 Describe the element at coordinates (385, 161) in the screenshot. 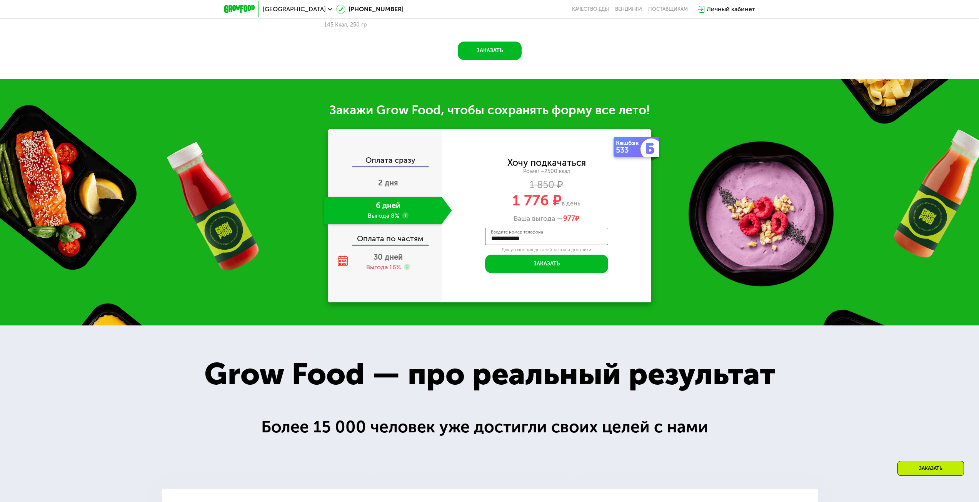

I see `div: Оплата сразу` at that location.